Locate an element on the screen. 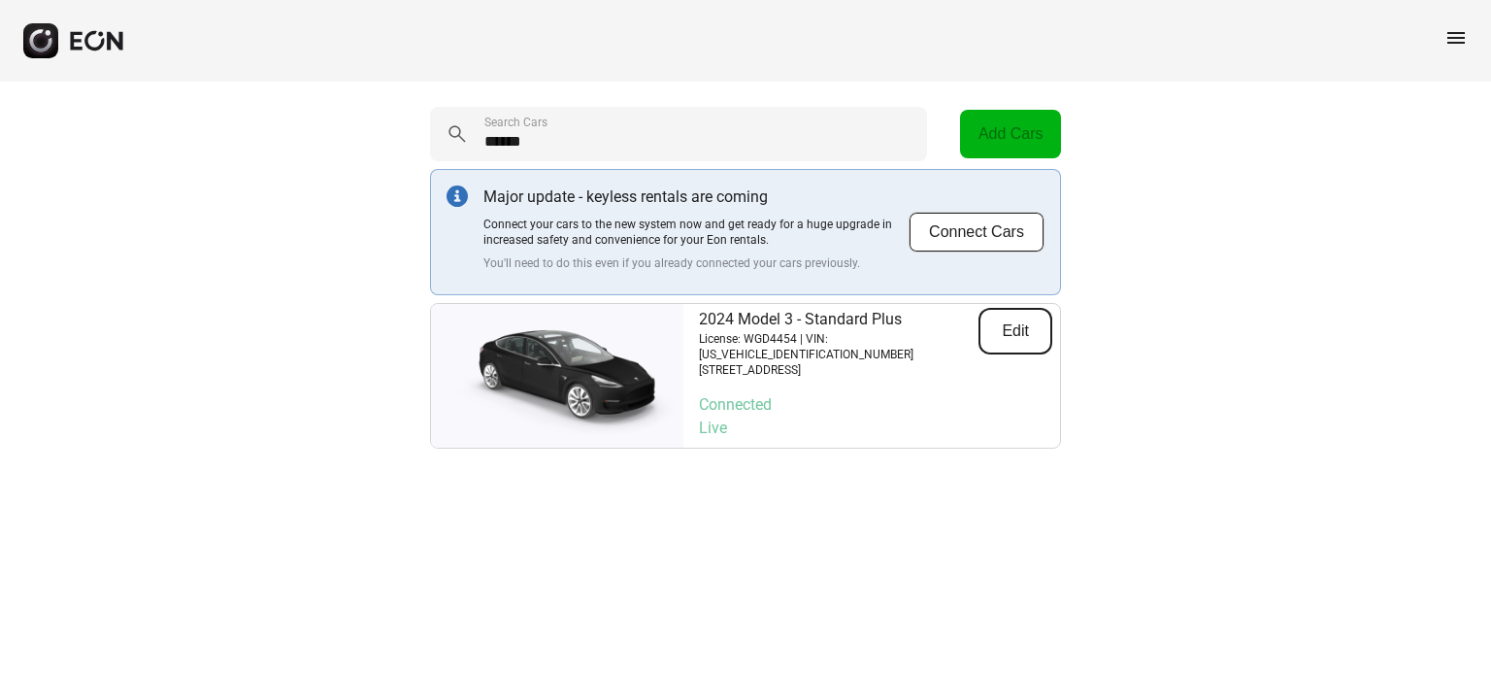 Image resolution: width=1491 pixels, height=675 pixels. span: menu is located at coordinates (1456, 38).